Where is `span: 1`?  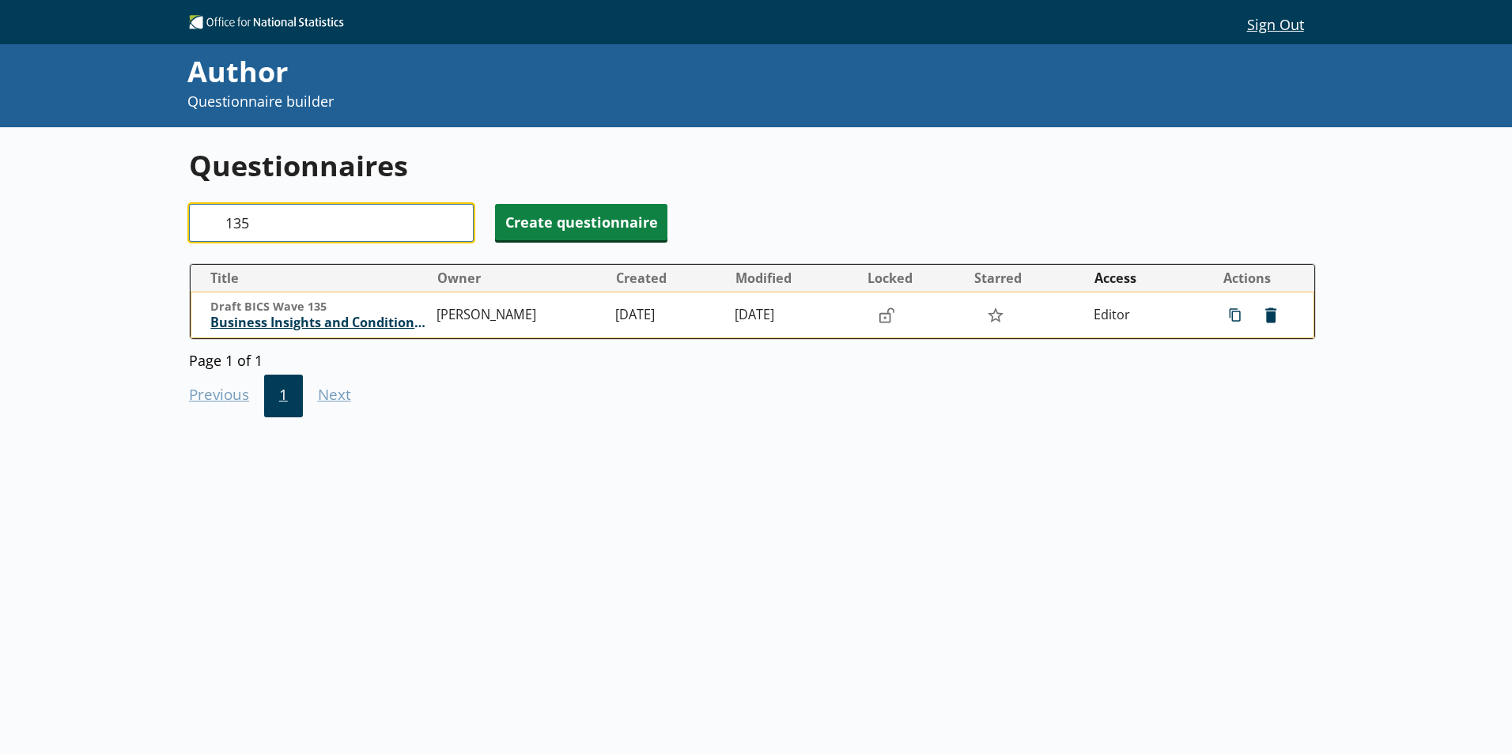
span: 1 is located at coordinates (283, 396).